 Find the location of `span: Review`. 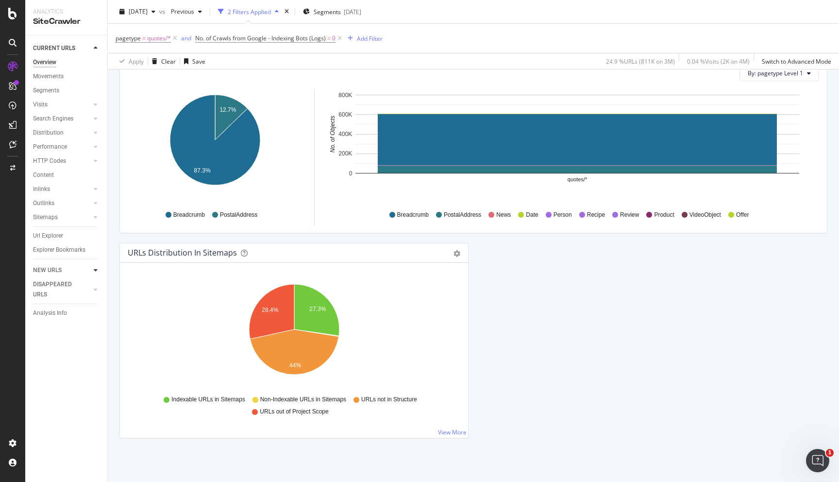

span: Review is located at coordinates (629, 215).